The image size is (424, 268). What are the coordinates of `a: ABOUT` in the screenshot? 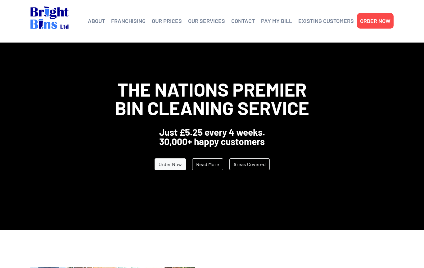 It's located at (96, 21).